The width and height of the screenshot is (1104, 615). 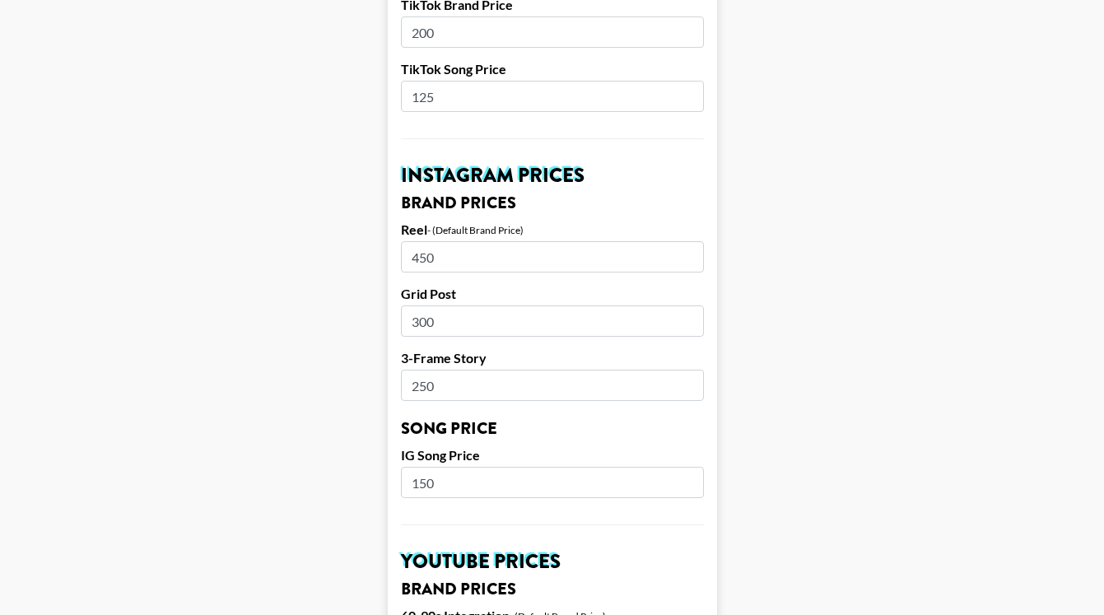 What do you see at coordinates (552, 429) in the screenshot?
I see `h3: Song Price` at bounding box center [552, 429].